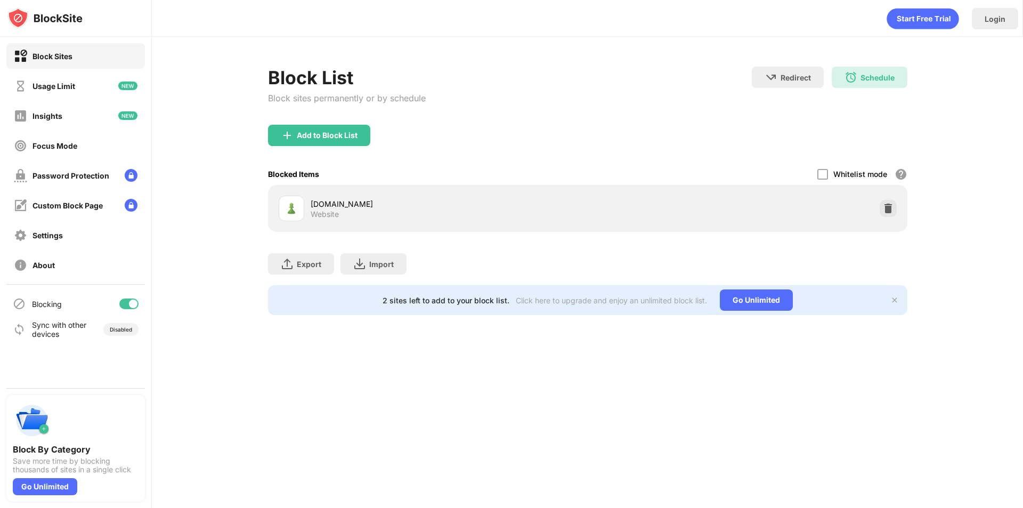 This screenshot has height=508, width=1023. Describe the element at coordinates (19, 329) in the screenshot. I see `img: sync-icon.svg` at that location.